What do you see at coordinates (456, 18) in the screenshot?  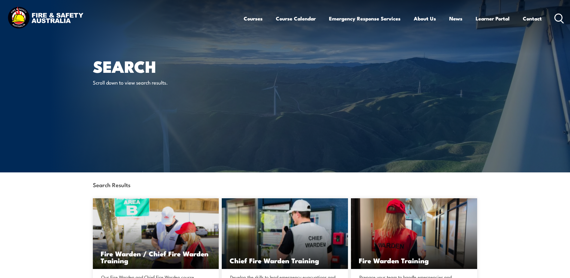 I see `a: News` at bounding box center [456, 18].